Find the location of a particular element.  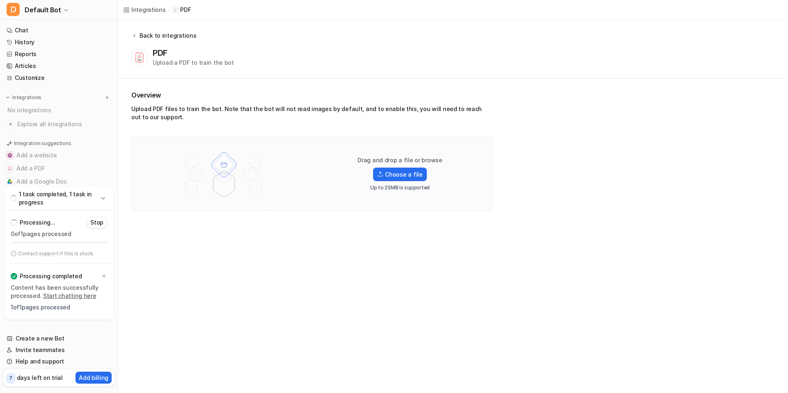

img: expand menu is located at coordinates (8, 98).